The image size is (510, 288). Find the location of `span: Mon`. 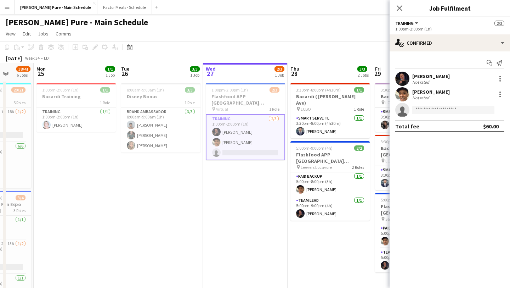

span: Mon is located at coordinates (41, 69).